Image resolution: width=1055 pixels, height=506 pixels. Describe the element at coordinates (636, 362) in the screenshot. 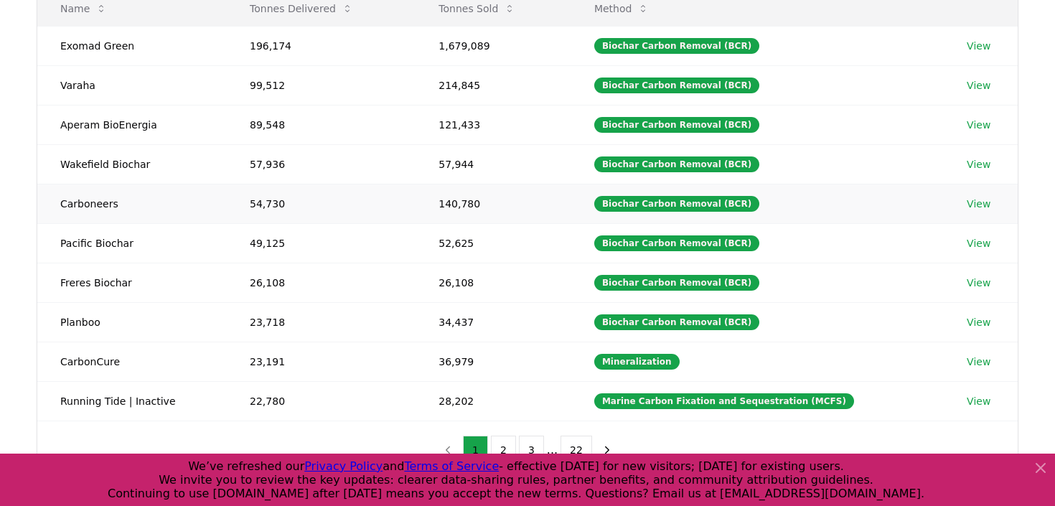

I see `div: Mineralization` at that location.